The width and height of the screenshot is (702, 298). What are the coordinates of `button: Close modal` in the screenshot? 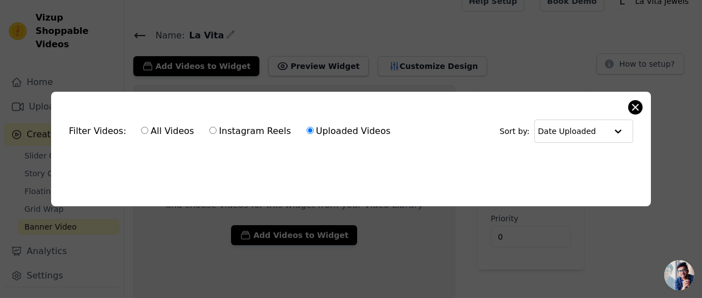 It's located at (636, 107).